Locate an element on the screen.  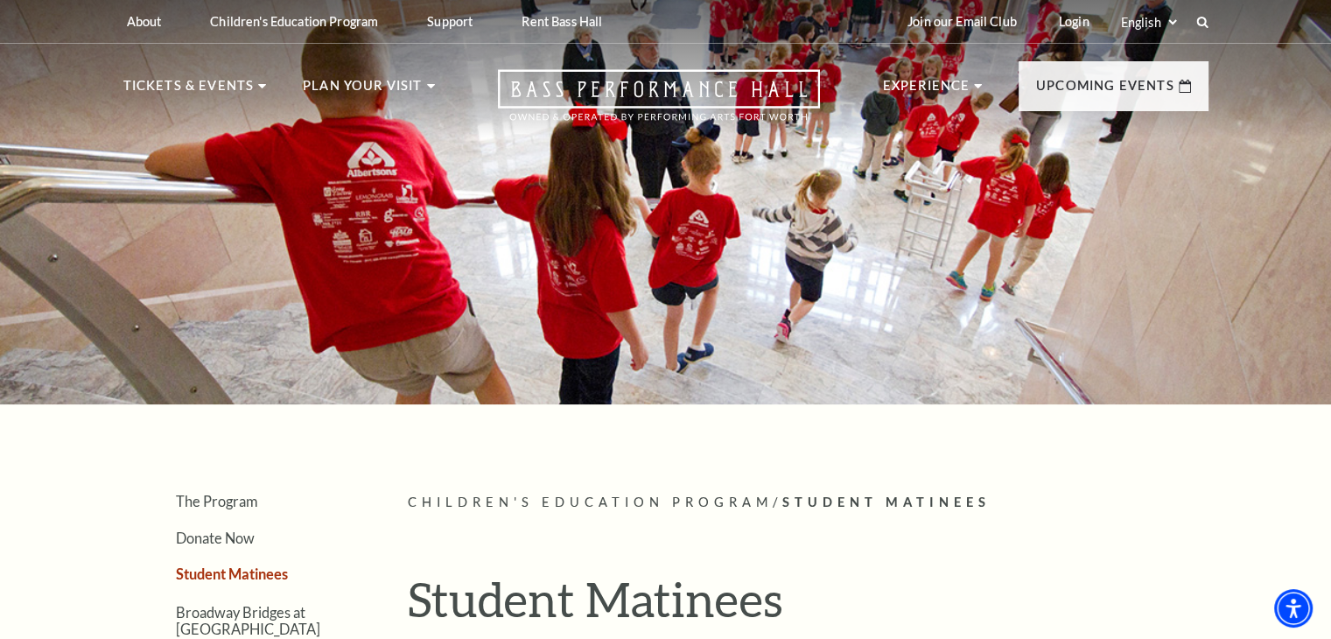
p: Plan Your Visit is located at coordinates (362, 91).